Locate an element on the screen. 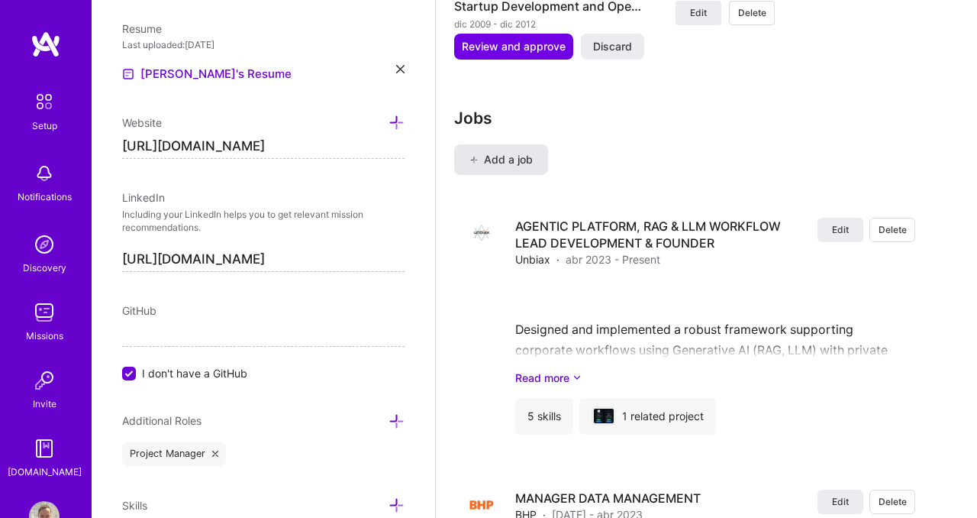 This screenshot has width=977, height=518. span: abr 2023 - Present is located at coordinates (613, 259).